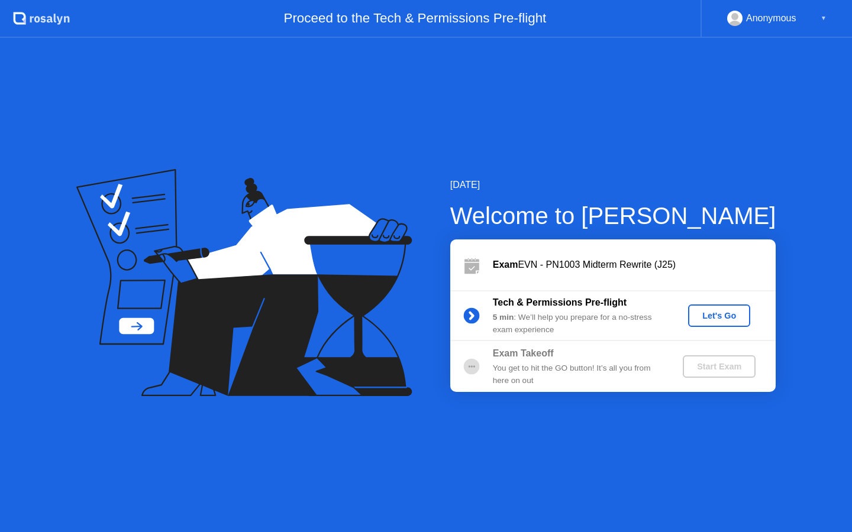 The width and height of the screenshot is (852, 532). Describe the element at coordinates (719, 316) in the screenshot. I see `div: Let's Go` at that location.